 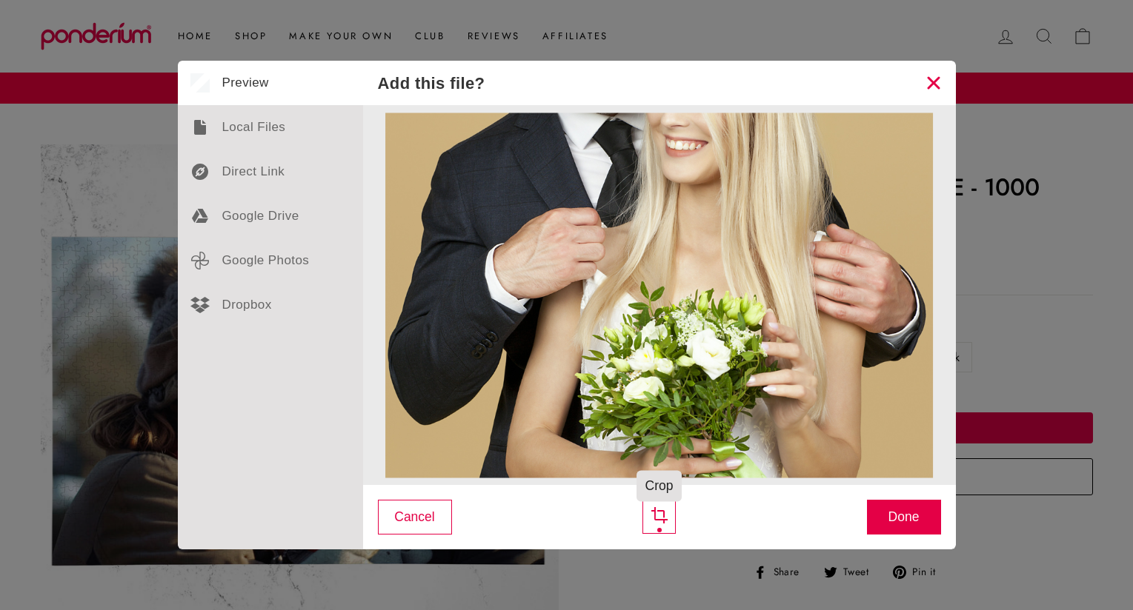 What do you see at coordinates (270, 172) in the screenshot?
I see `div: Direct Link` at bounding box center [270, 172].